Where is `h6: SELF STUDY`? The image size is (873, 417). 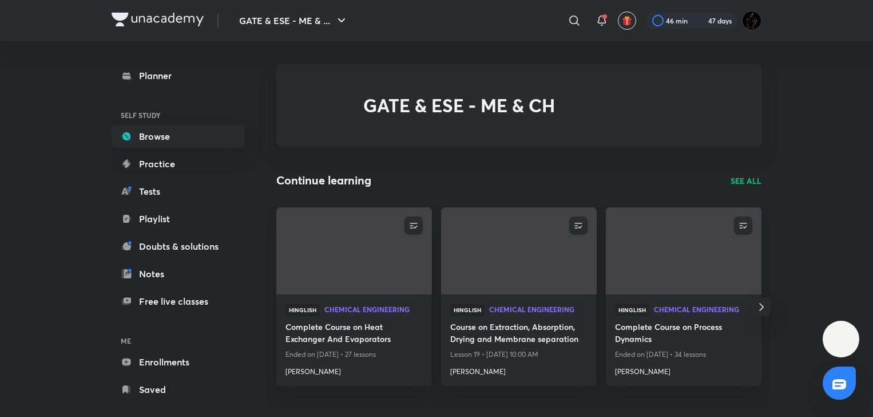
h6: SELF STUDY is located at coordinates (178, 115).